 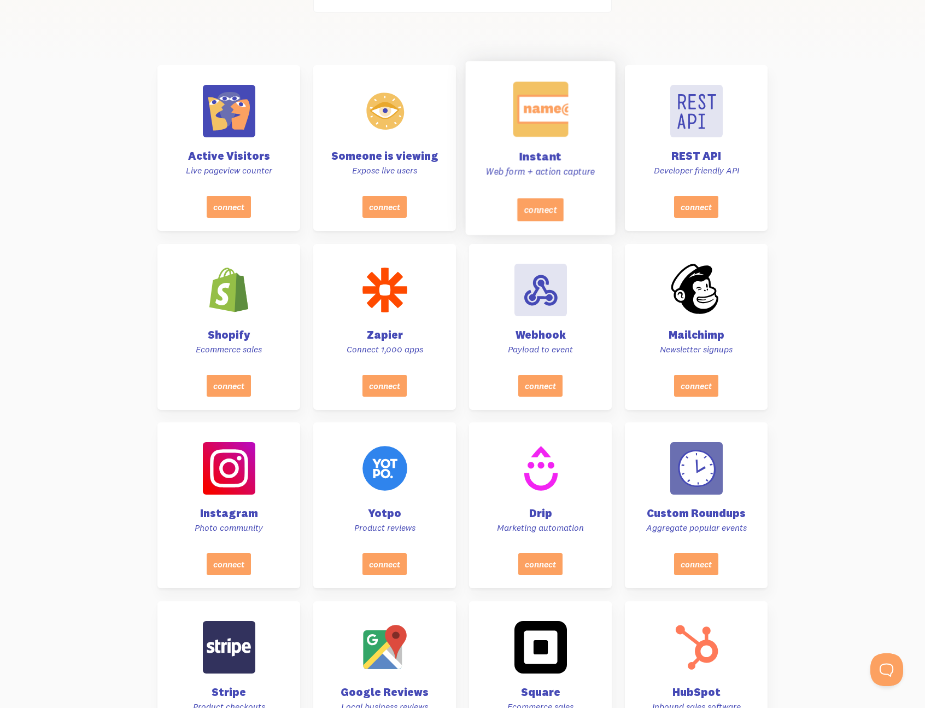 I want to click on h4: Shopify, so click(x=229, y=335).